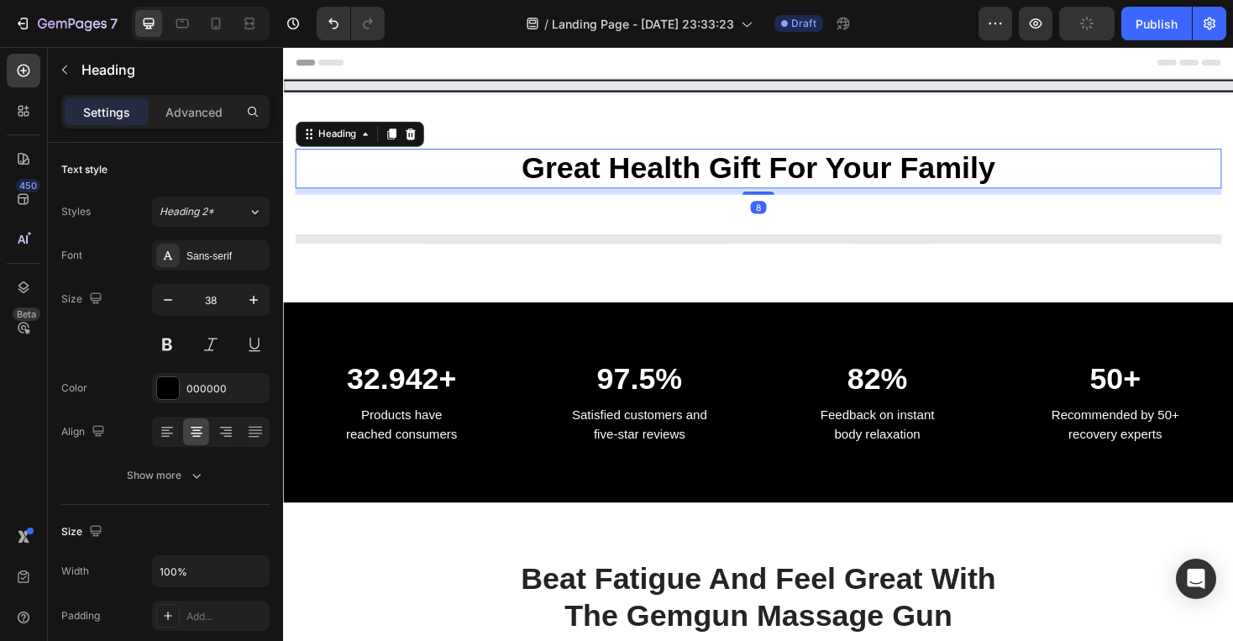  Describe the element at coordinates (378, 402) in the screenshot. I see `p: Satisfied customers and five-star reviews` at that location.